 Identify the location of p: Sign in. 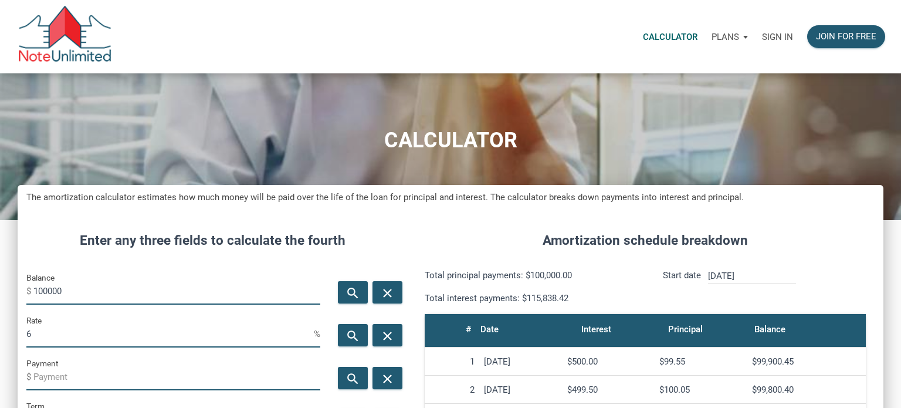
(777, 37).